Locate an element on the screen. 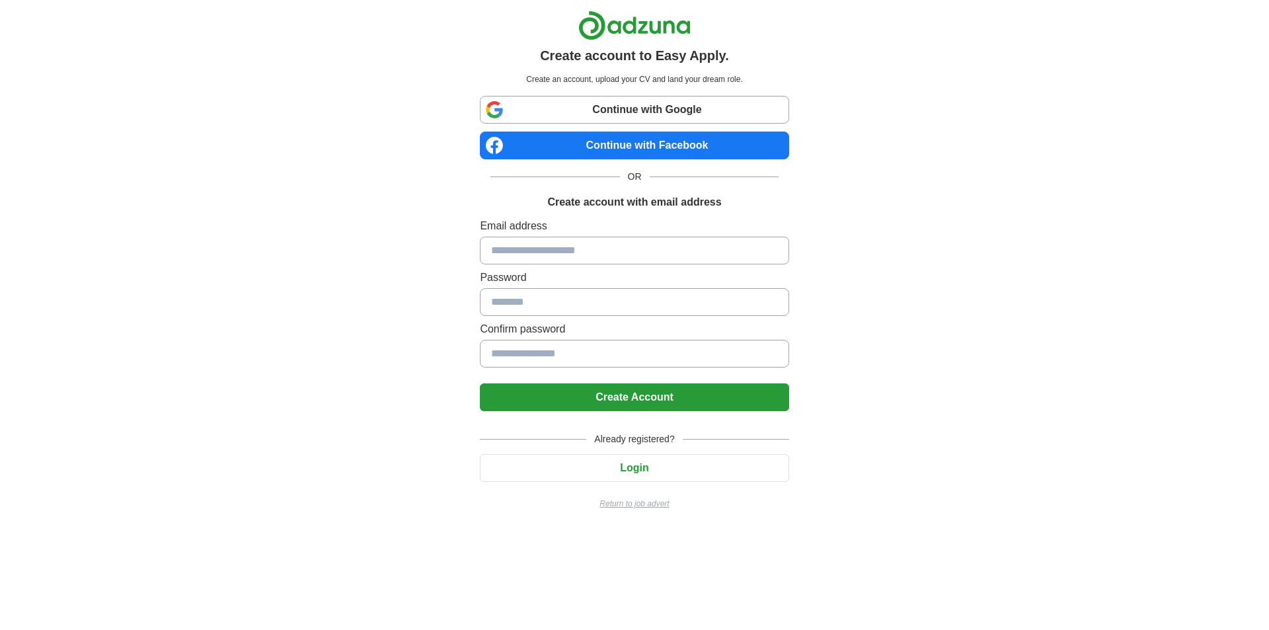  span: OR is located at coordinates (635, 176).